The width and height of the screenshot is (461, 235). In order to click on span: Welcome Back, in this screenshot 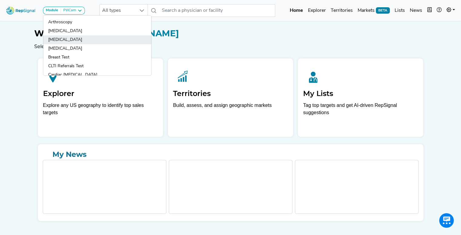, I will do `click(69, 33)`.